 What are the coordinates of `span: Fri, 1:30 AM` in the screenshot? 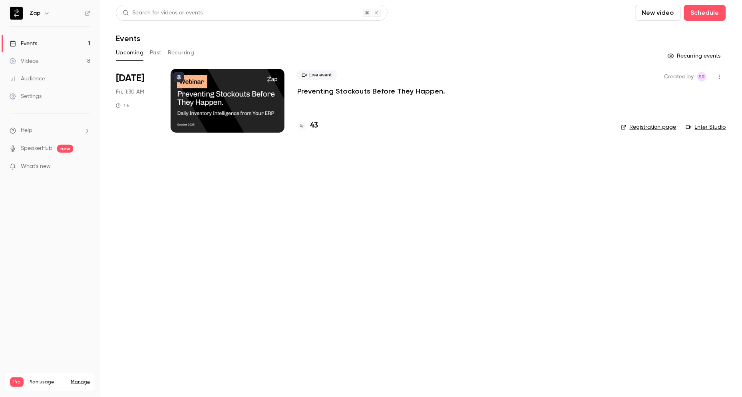 It's located at (130, 92).